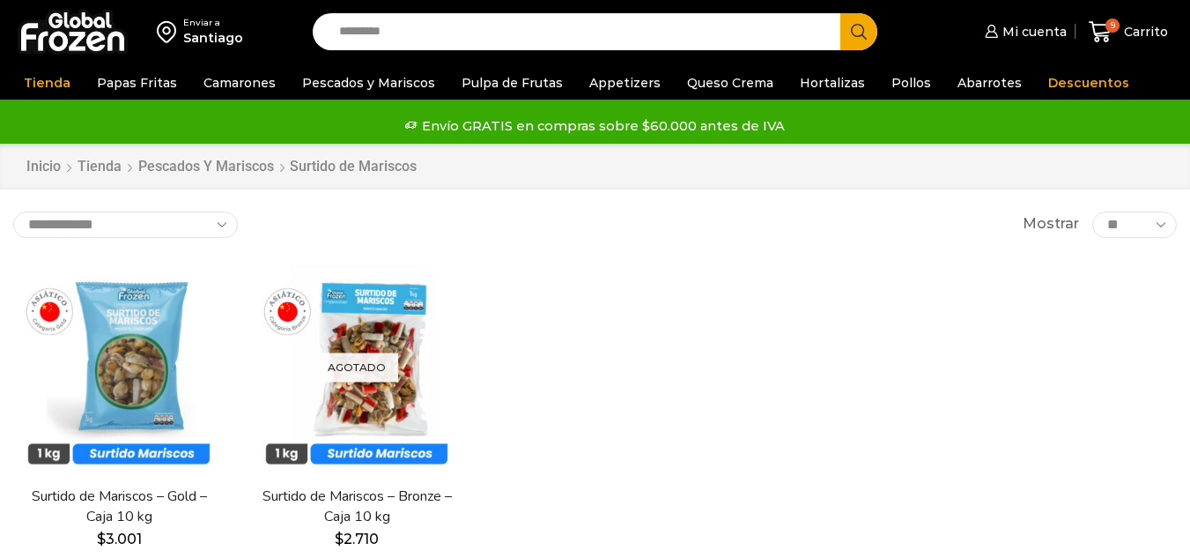 The height and width of the screenshot is (558, 1190). What do you see at coordinates (119, 507) in the screenshot?
I see `a: Surtido de Mariscos – Gold – Caja 10 kg` at bounding box center [119, 507].